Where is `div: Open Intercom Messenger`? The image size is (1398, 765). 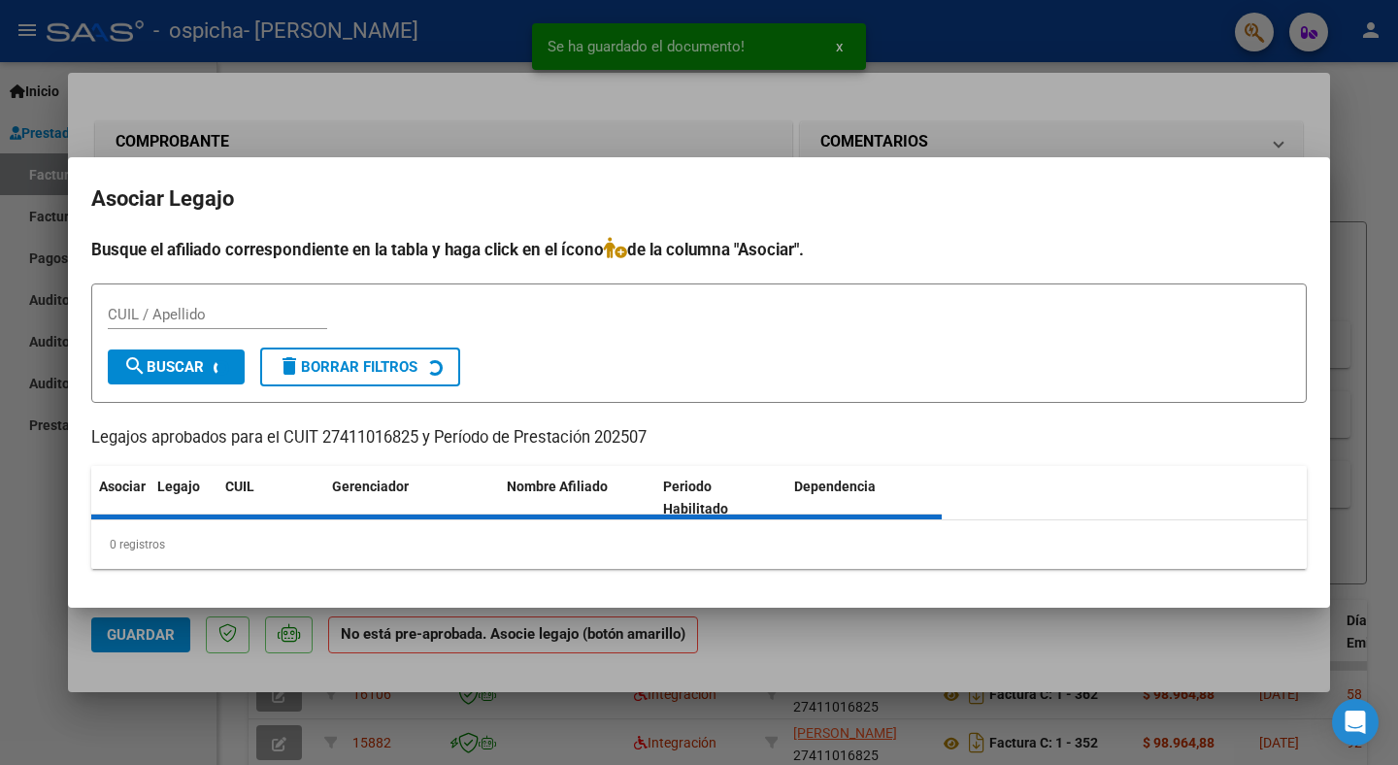 div: Open Intercom Messenger is located at coordinates (1355, 722).